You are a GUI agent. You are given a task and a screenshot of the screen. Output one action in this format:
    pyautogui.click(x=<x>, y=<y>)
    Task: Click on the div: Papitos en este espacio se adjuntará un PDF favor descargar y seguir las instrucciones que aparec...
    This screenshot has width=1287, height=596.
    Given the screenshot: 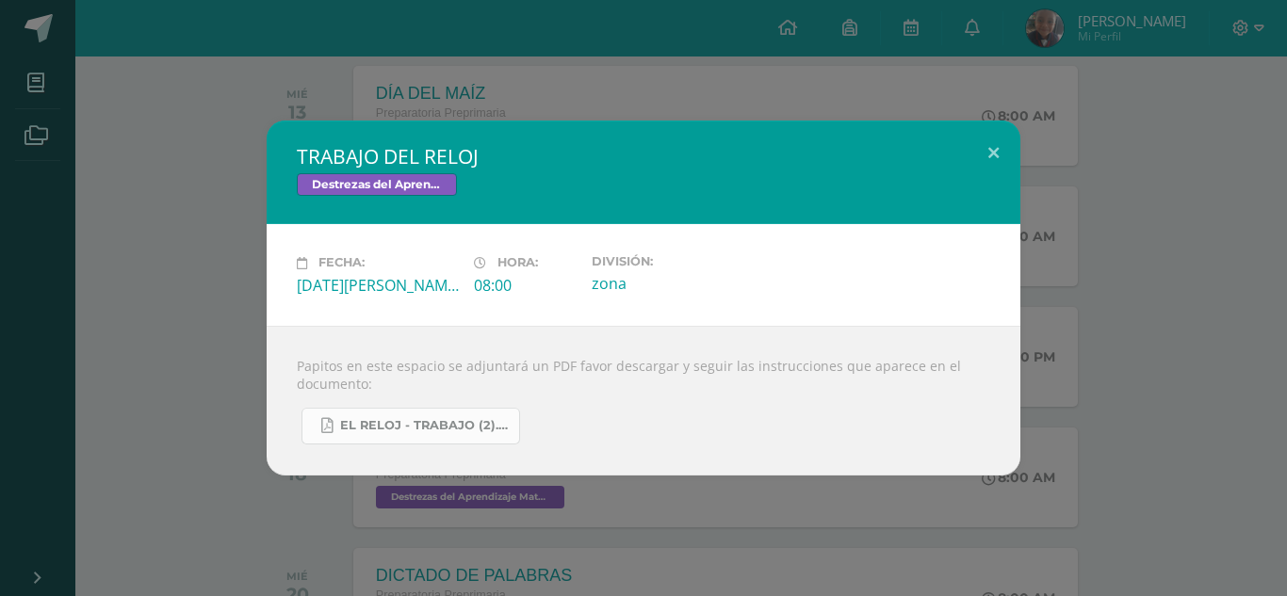 What is the action you would take?
    pyautogui.click(x=643, y=400)
    